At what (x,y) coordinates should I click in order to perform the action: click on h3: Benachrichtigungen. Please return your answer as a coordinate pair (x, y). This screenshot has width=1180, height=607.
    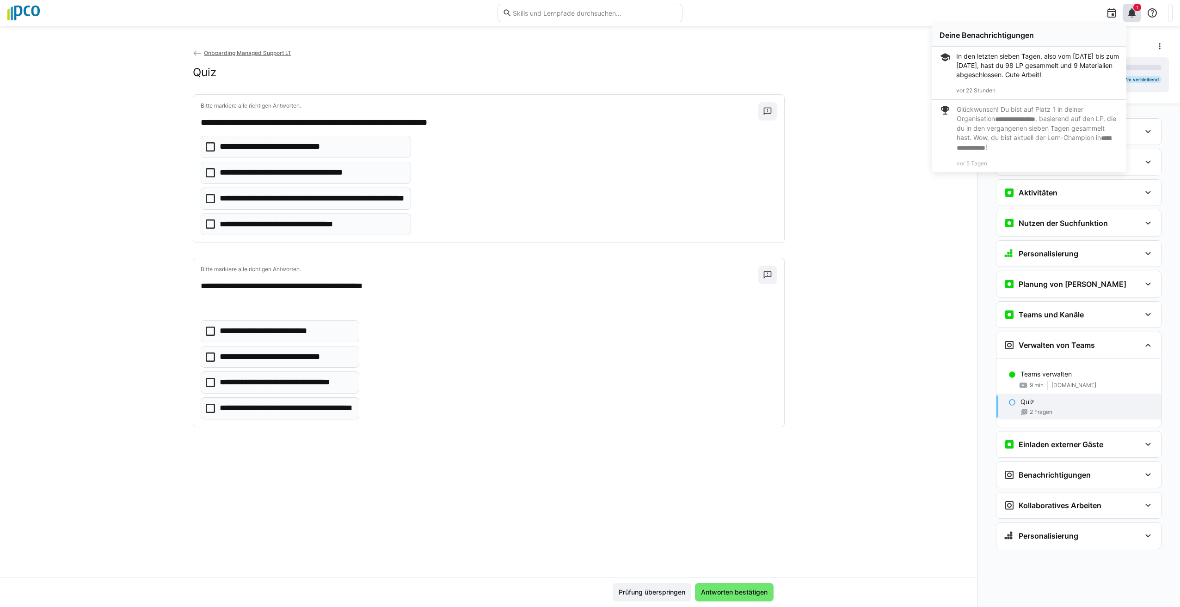
    Looking at the image, I should click on (1054, 475).